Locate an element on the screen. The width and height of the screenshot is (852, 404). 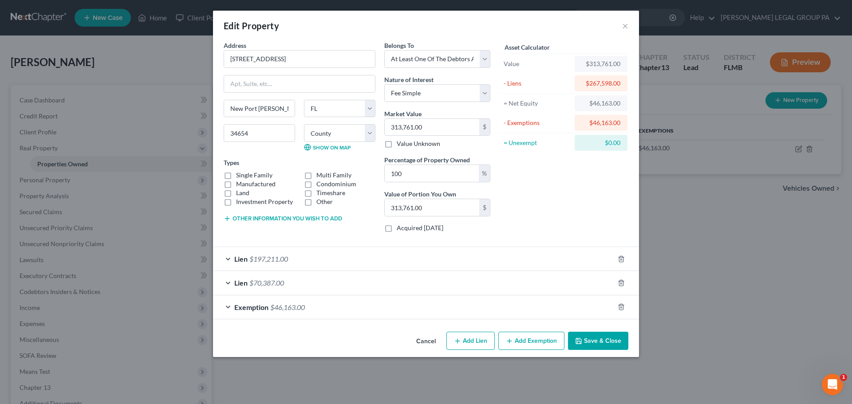
a: Show on Map is located at coordinates (327, 147).